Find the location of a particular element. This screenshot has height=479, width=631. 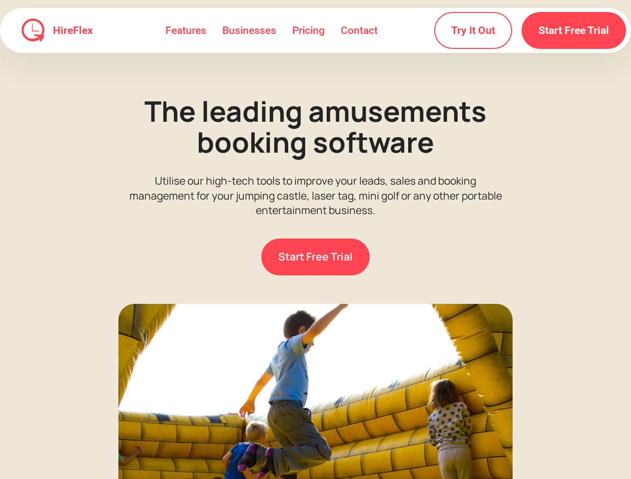

a: Features is located at coordinates (186, 30).